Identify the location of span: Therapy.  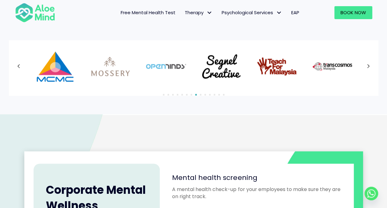
(199, 12).